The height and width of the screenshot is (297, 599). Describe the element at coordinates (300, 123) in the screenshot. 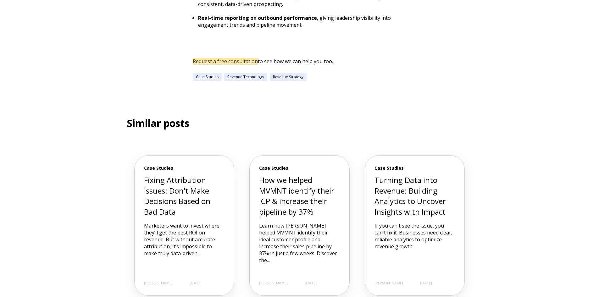

I see `h2: Similar posts` at that location.